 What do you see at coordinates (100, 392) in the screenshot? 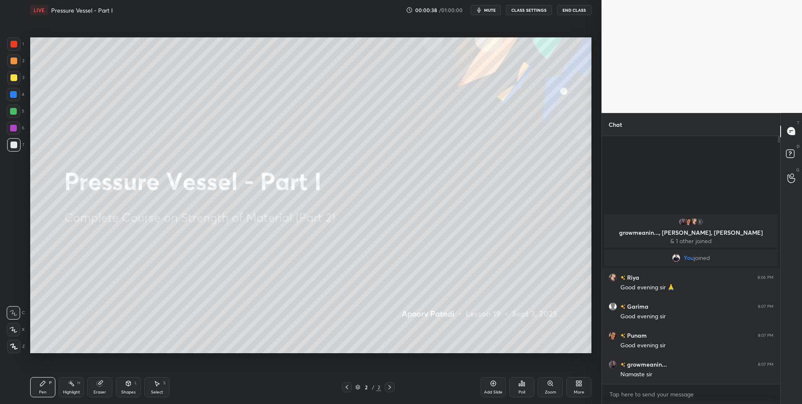
I see `div: Eraser` at bounding box center [100, 392].